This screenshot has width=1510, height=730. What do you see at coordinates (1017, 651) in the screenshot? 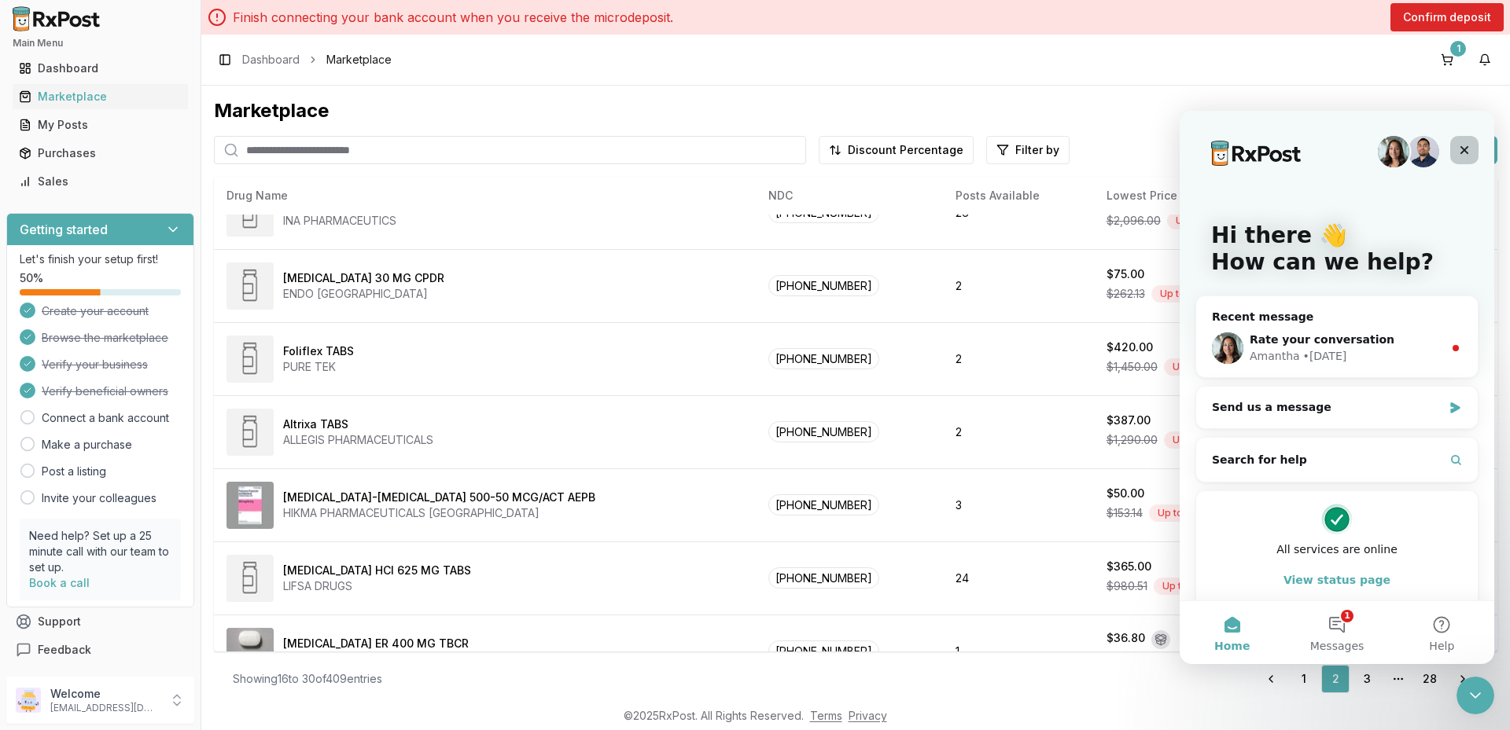
I see `td: 1` at bounding box center [1017, 651].